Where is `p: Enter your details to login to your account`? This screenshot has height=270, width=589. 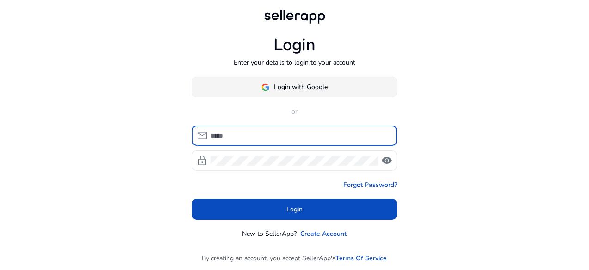 p: Enter your details to login to your account is located at coordinates (294, 62).